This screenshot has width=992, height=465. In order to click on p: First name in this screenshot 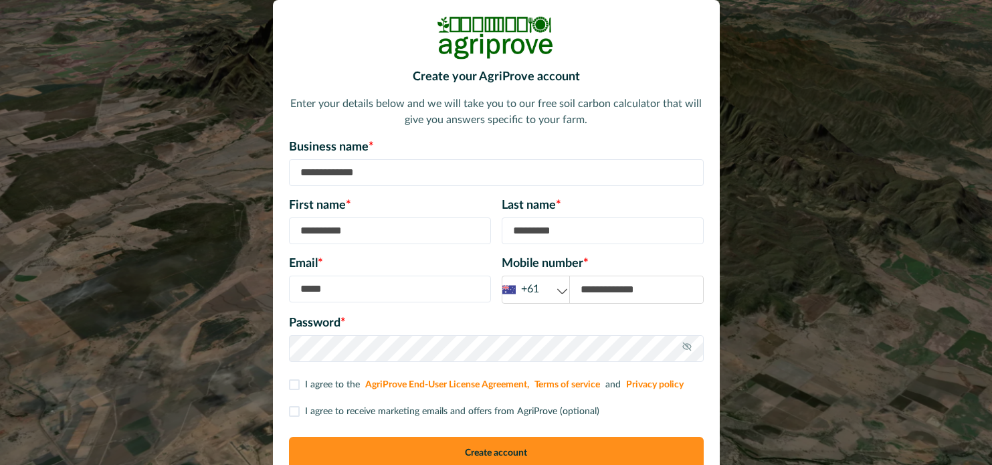, I will do `click(390, 205)`.